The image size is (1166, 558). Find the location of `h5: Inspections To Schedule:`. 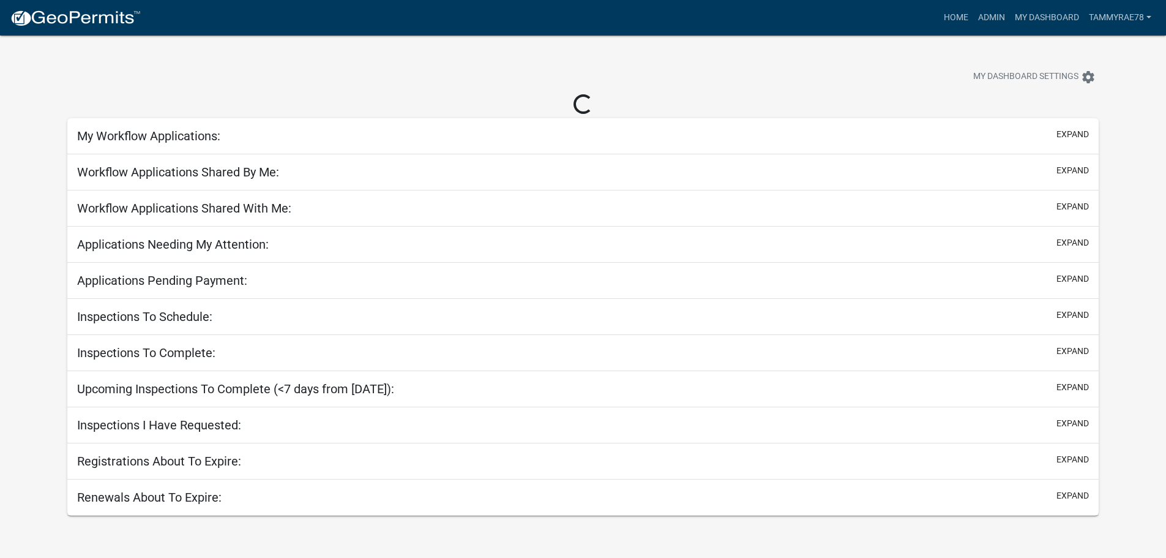

h5: Inspections To Schedule: is located at coordinates (144, 317).